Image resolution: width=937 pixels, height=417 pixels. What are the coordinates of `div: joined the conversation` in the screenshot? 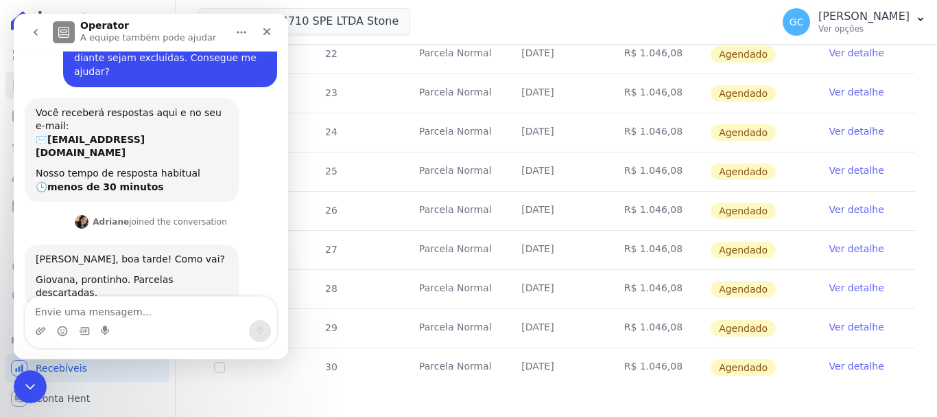 It's located at (146, 208).